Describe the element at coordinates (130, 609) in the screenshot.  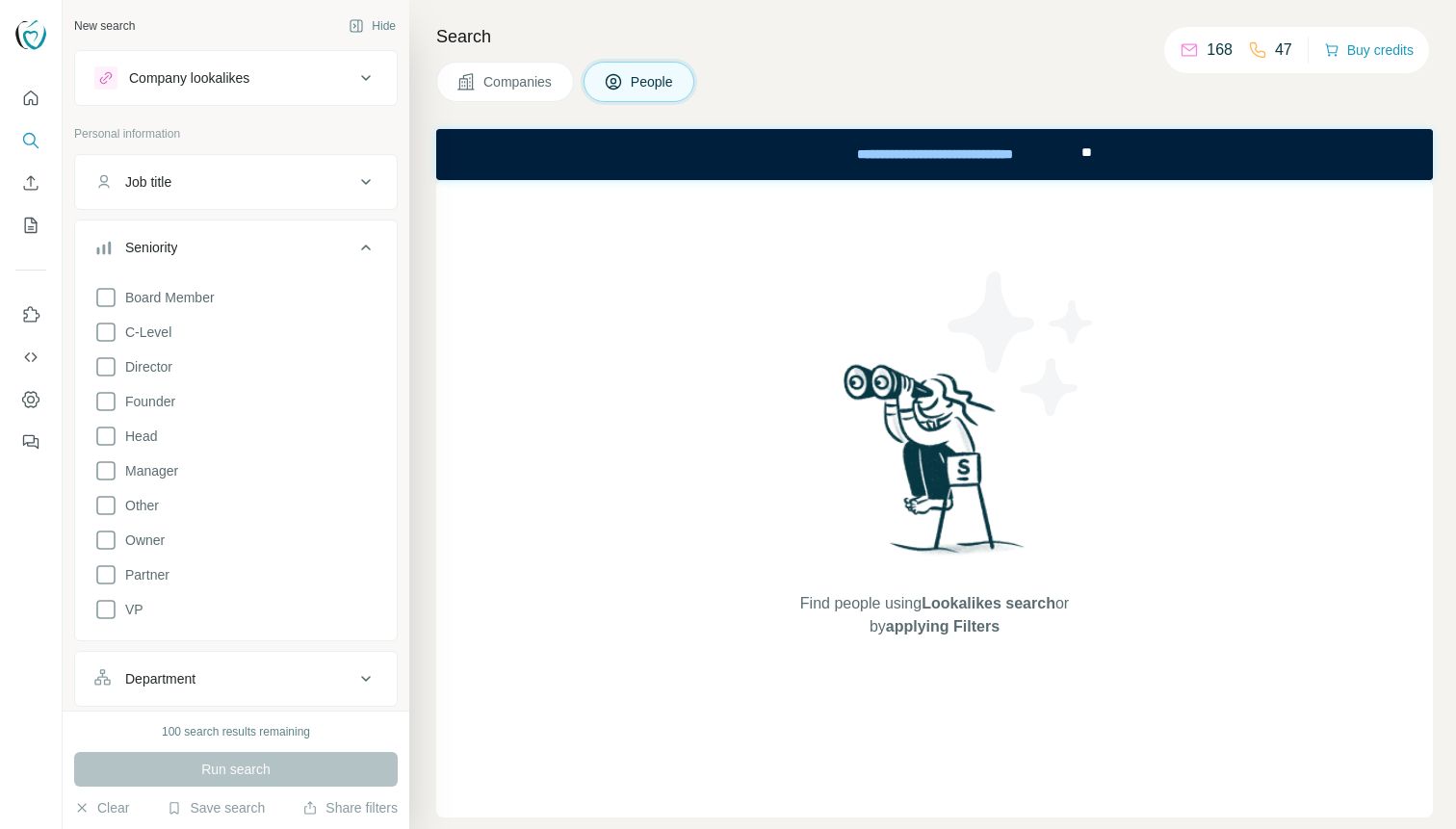
I see `span: VP` at that location.